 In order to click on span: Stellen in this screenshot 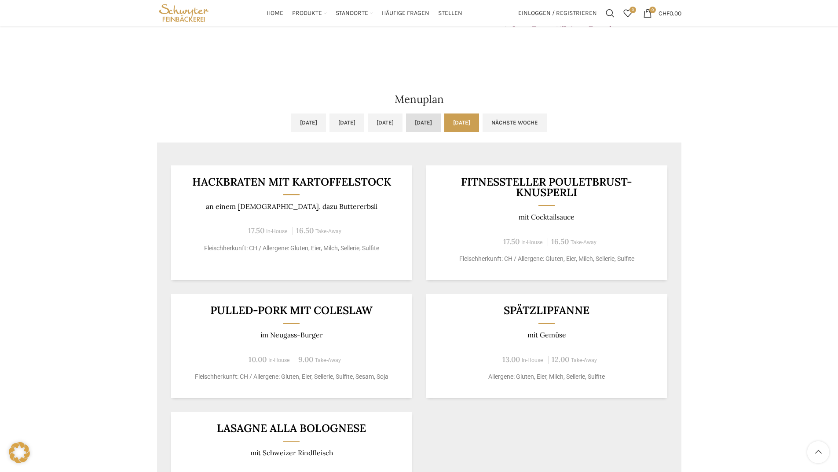, I will do `click(450, 13)`.